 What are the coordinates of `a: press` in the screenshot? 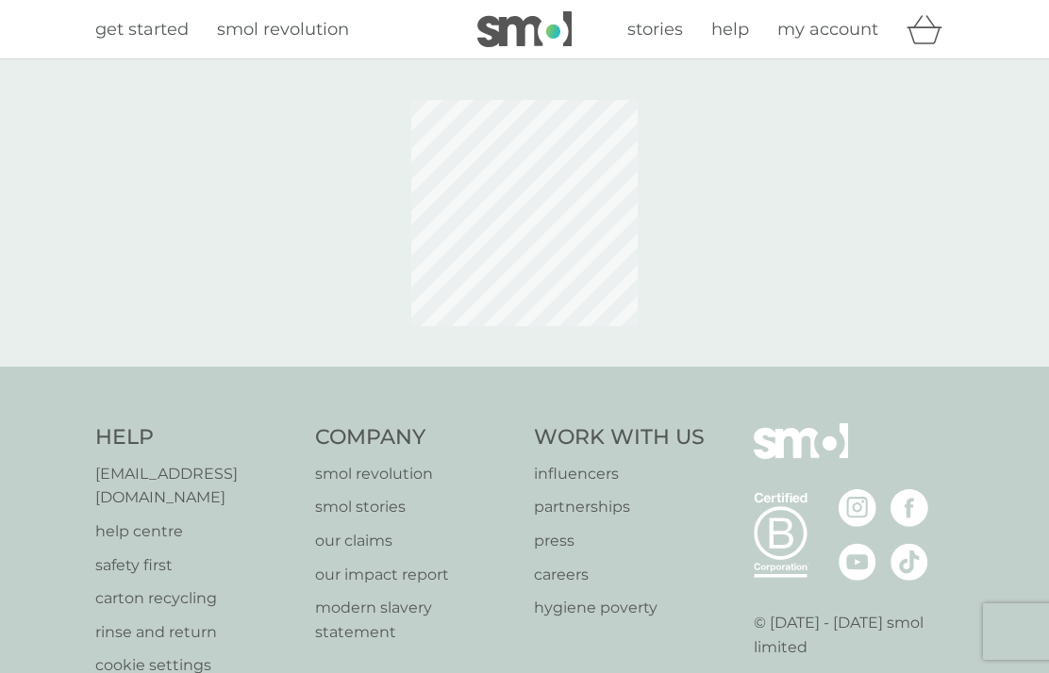 It's located at (619, 541).